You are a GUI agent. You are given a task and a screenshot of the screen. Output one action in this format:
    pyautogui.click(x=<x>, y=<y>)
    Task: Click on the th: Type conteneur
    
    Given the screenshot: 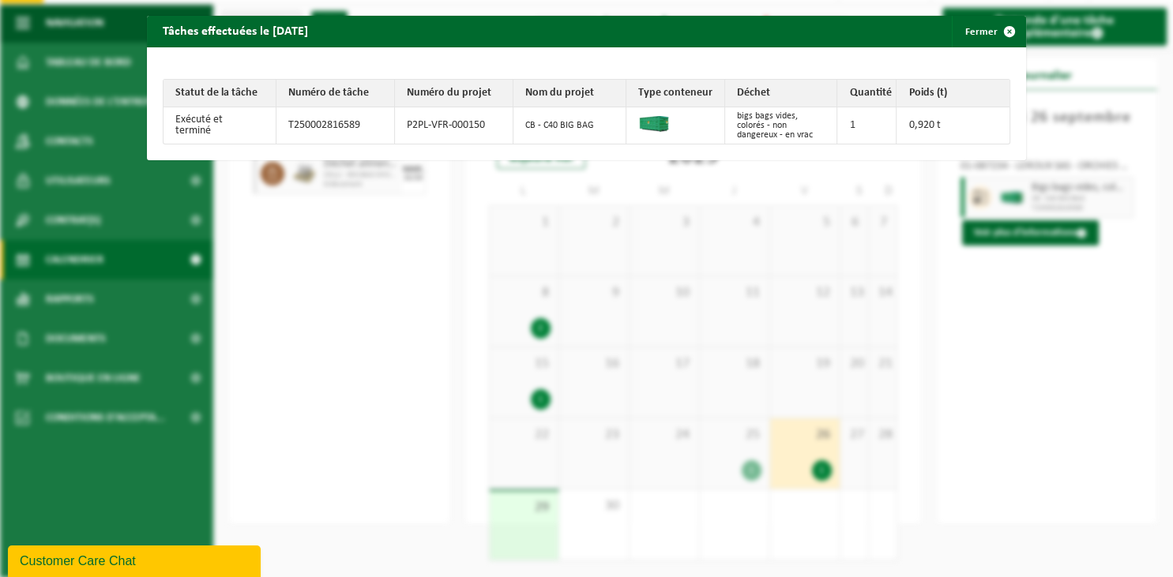 What is the action you would take?
    pyautogui.click(x=675, y=93)
    